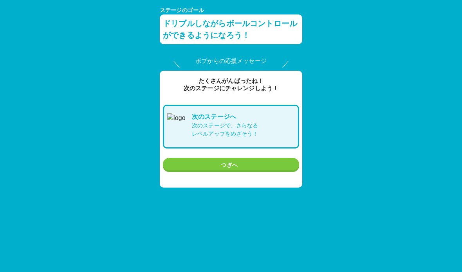 The height and width of the screenshot is (272, 462). I want to click on p: 次の ステージ へ, so click(225, 117).